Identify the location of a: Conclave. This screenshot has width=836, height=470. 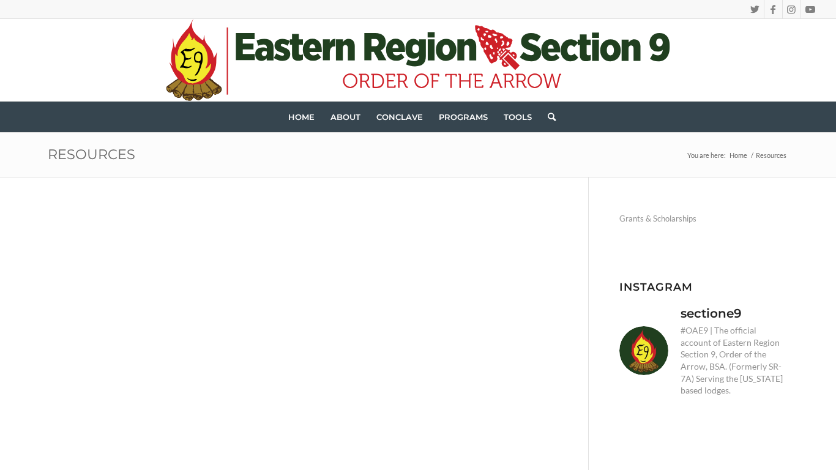
(400, 117).